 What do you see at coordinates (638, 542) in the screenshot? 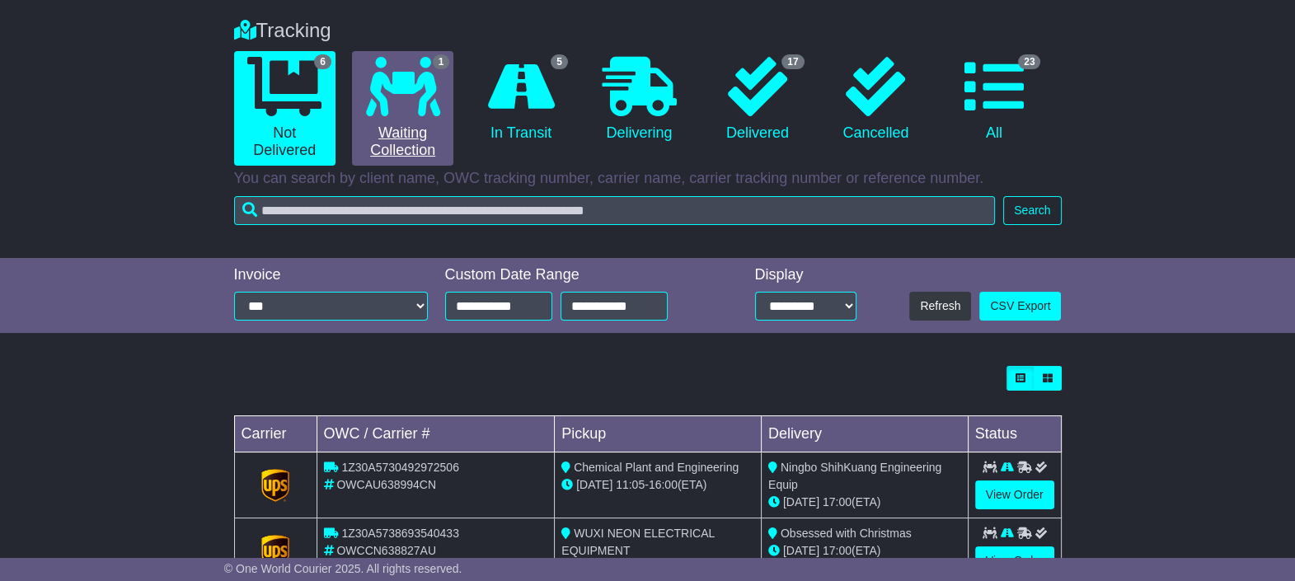
I see `span: WUXI NEON ELECTRICAL EQUIPMENT` at bounding box center [638, 542].